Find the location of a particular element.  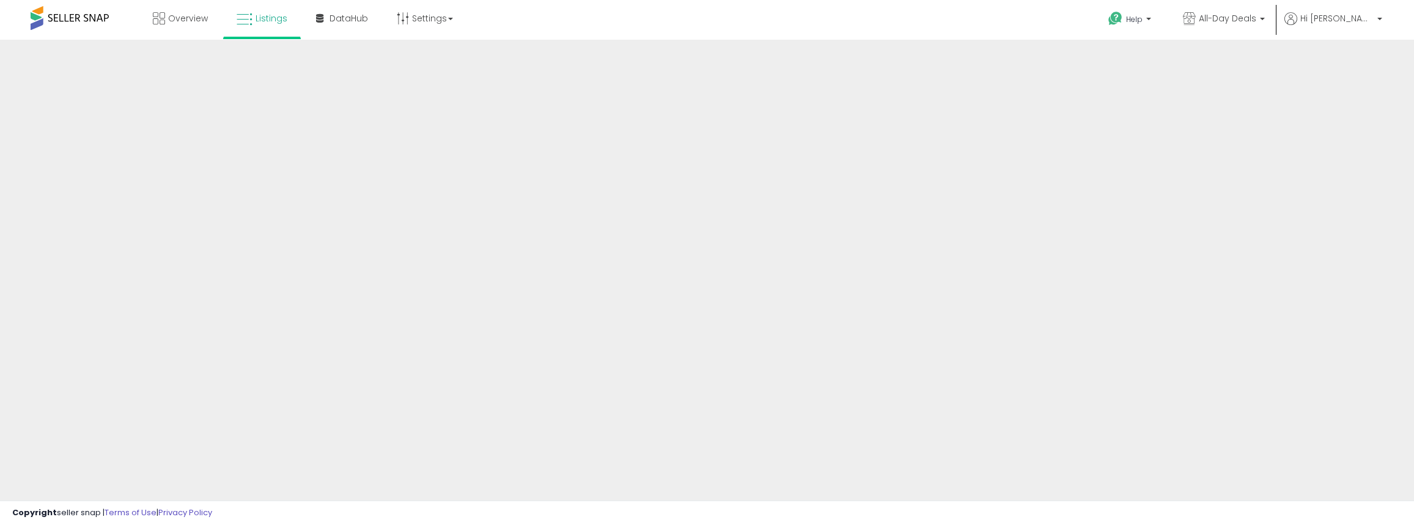

span: Overview is located at coordinates (188, 18).